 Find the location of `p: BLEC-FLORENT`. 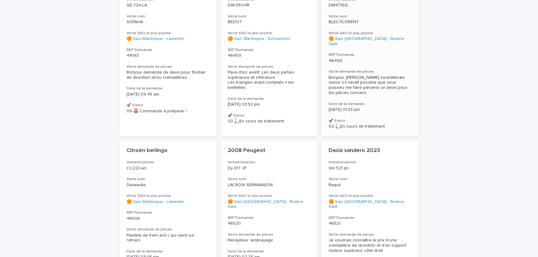

p: BLEC-FLORENT is located at coordinates (370, 22).